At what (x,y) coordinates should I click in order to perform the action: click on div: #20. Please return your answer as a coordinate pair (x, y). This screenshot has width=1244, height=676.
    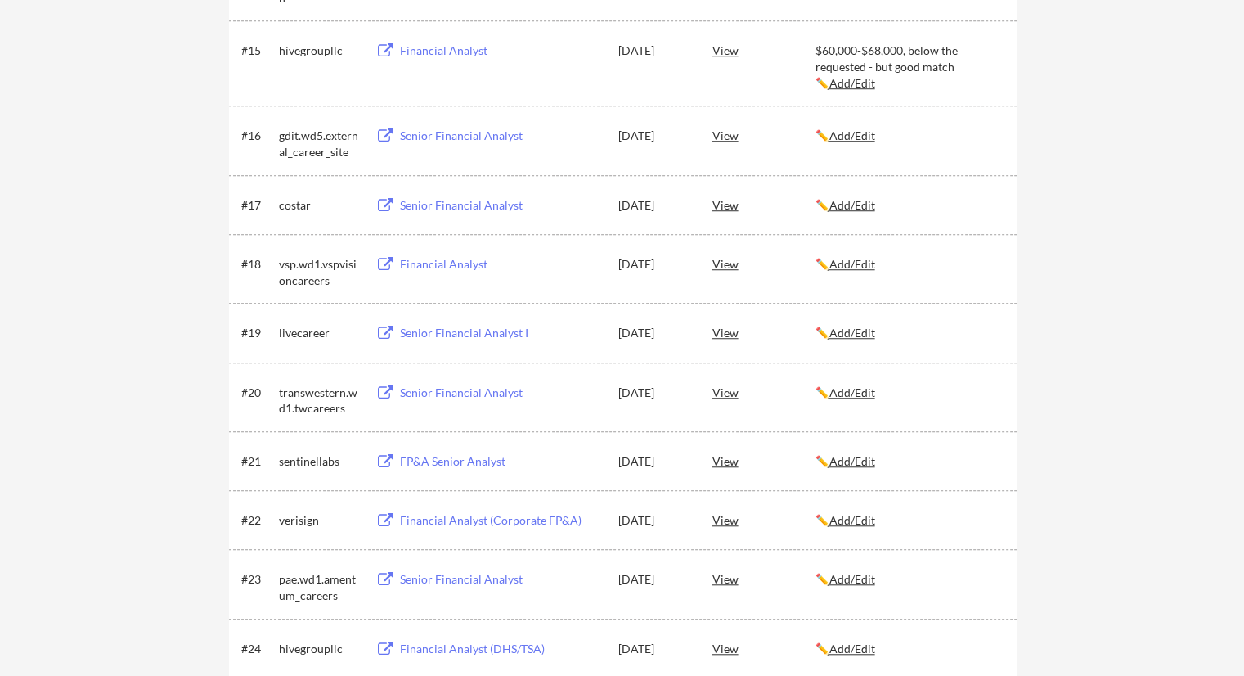
    Looking at the image, I should click on (257, 393).